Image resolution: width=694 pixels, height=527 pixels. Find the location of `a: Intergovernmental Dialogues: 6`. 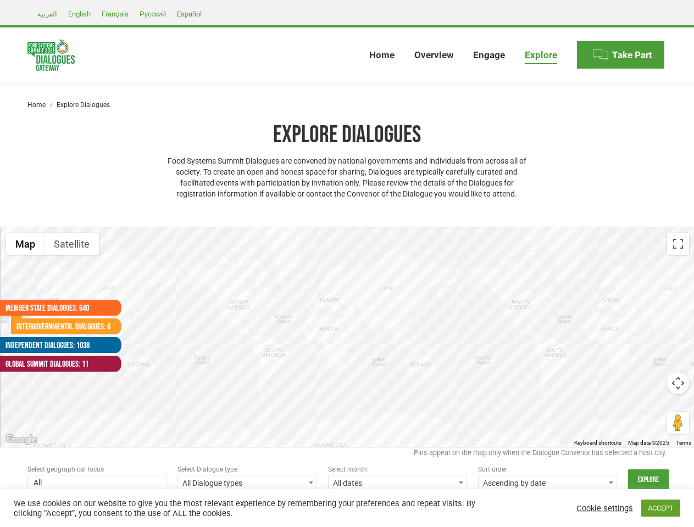

a: Intergovernmental Dialogues: 6 is located at coordinates (60, 326).